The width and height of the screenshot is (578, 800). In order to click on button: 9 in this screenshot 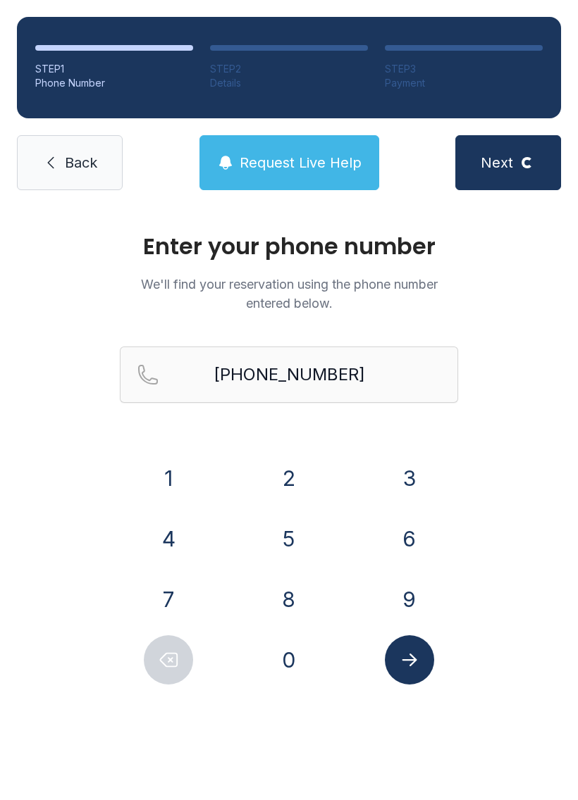, I will do `click(409, 600)`.